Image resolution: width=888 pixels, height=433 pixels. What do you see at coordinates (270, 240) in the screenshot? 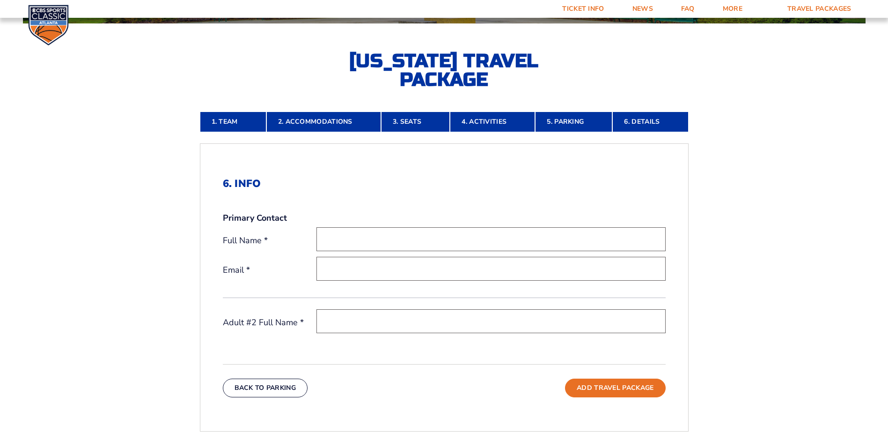
I see `label: Full Name *` at bounding box center [270, 240].